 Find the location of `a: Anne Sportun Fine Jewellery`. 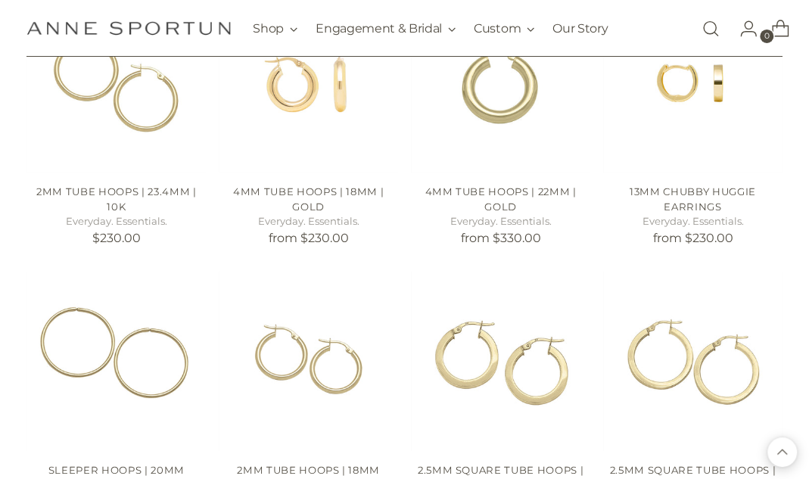

a: Anne Sportun Fine Jewellery is located at coordinates (129, 28).